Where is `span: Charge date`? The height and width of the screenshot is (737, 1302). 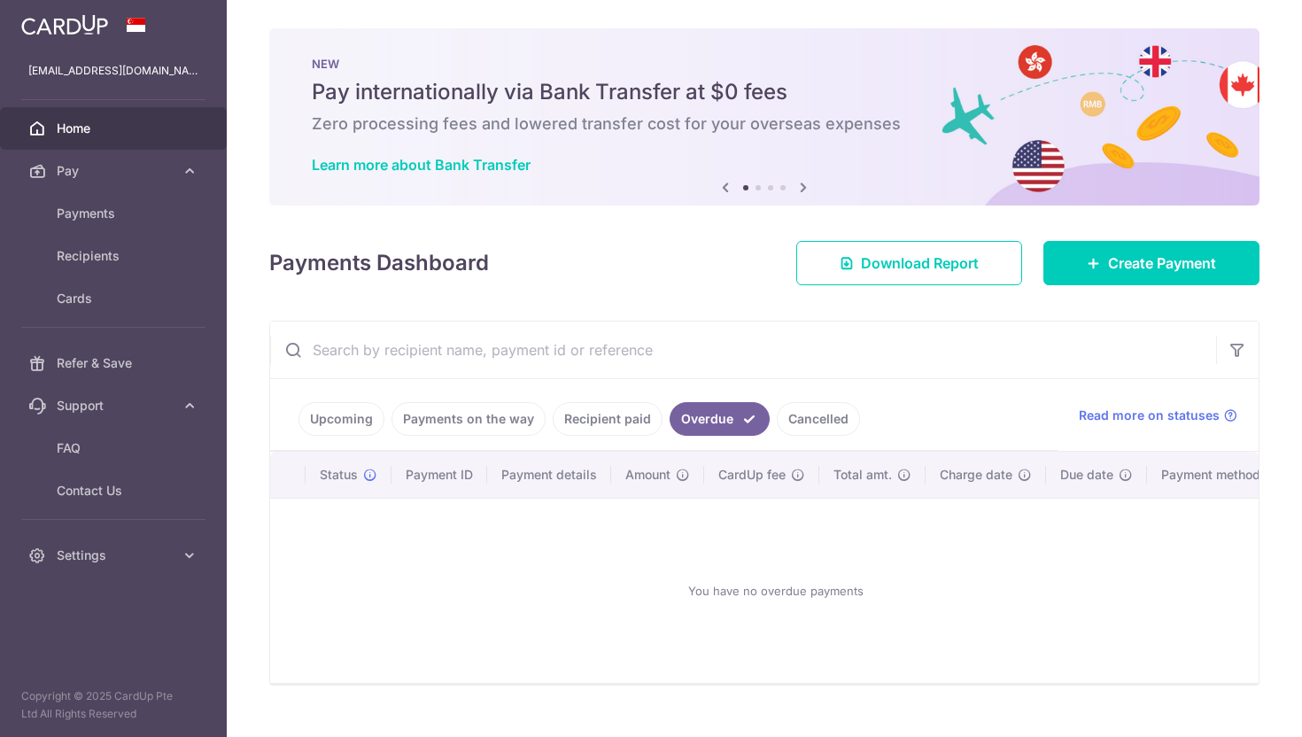 span: Charge date is located at coordinates (976, 475).